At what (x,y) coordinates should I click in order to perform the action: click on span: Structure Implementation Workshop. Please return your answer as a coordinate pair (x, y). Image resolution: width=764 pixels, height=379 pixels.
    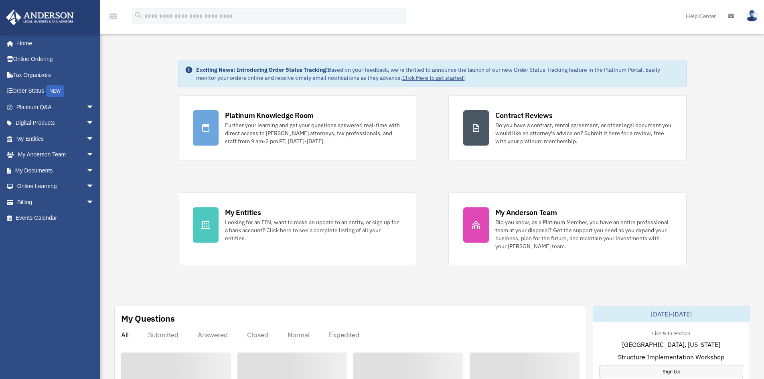
    Looking at the image, I should click on (671, 357).